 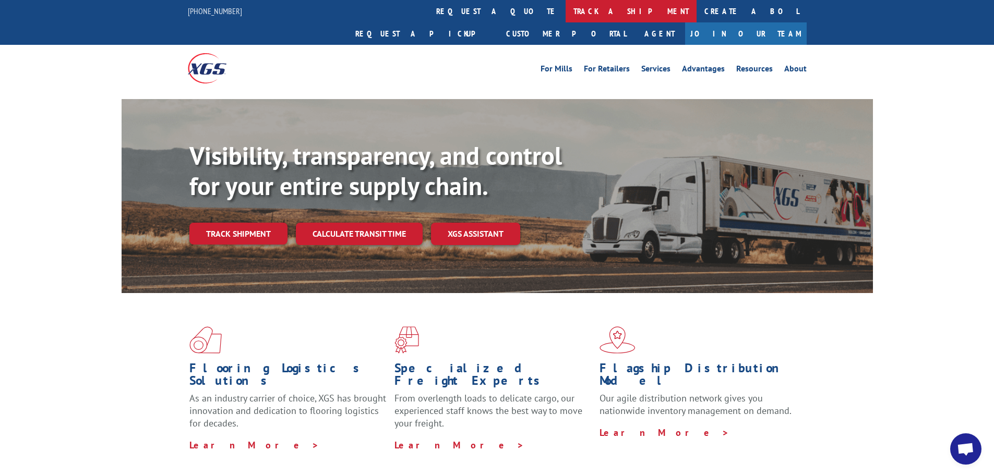 What do you see at coordinates (966, 449) in the screenshot?
I see `div: Open chat` at bounding box center [966, 449].